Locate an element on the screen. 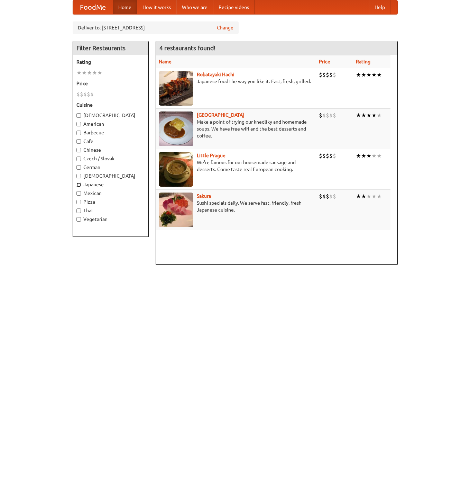 Image resolution: width=470 pixels, height=490 pixels. a: Help is located at coordinates (380, 7).